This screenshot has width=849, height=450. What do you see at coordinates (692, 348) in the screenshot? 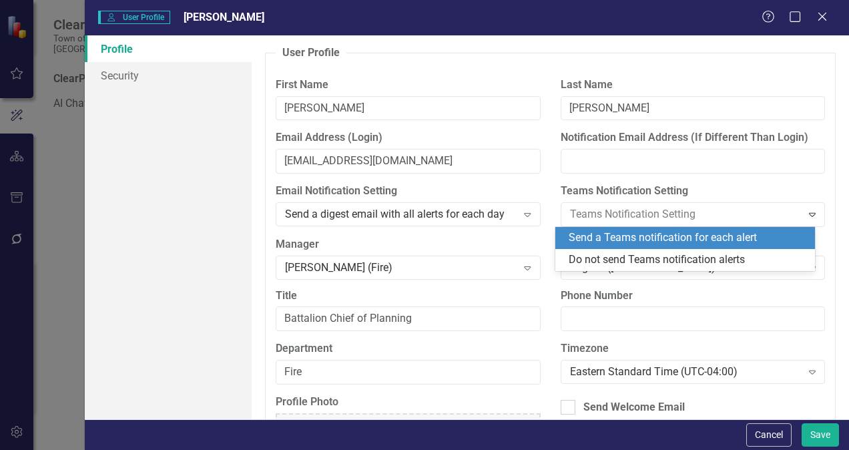
I see `label: Timezone` at bounding box center [692, 348].